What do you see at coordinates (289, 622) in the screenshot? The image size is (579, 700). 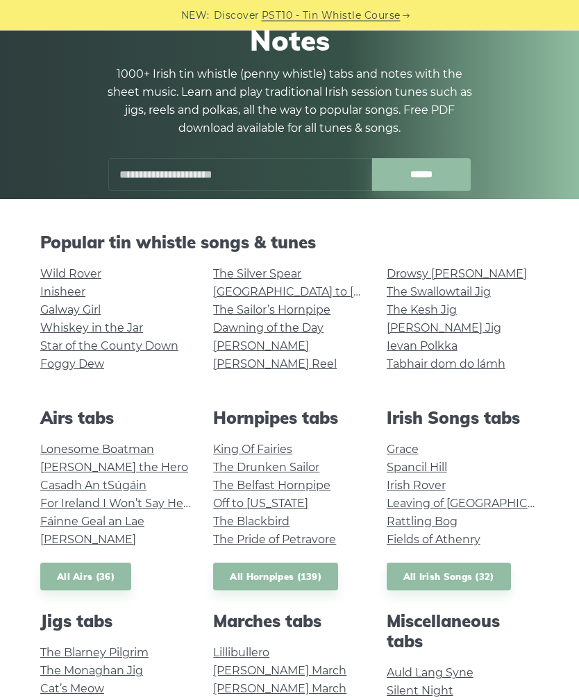 I see `h2: Marches tabs` at bounding box center [289, 622].